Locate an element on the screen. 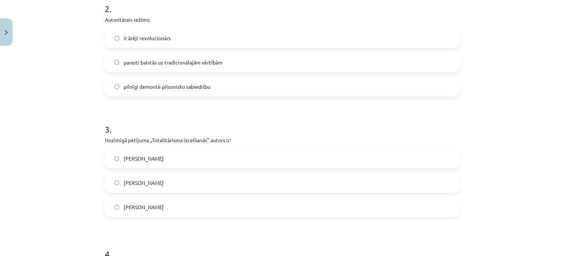 This screenshot has width=565, height=256. input: pilnīgi demontē pilsonisko sabiedrību is located at coordinates (117, 86).